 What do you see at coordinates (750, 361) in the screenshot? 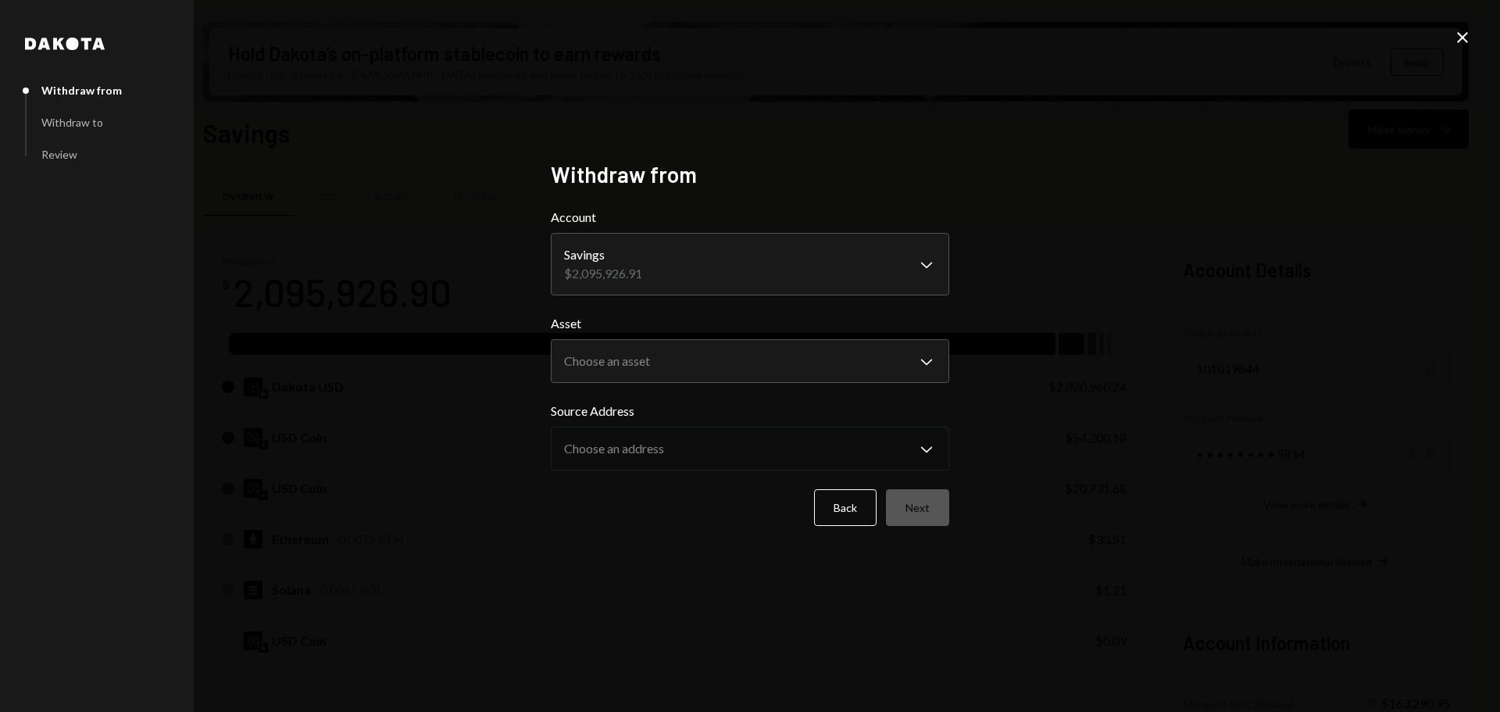
I see `button: Asset` at bounding box center [750, 361].